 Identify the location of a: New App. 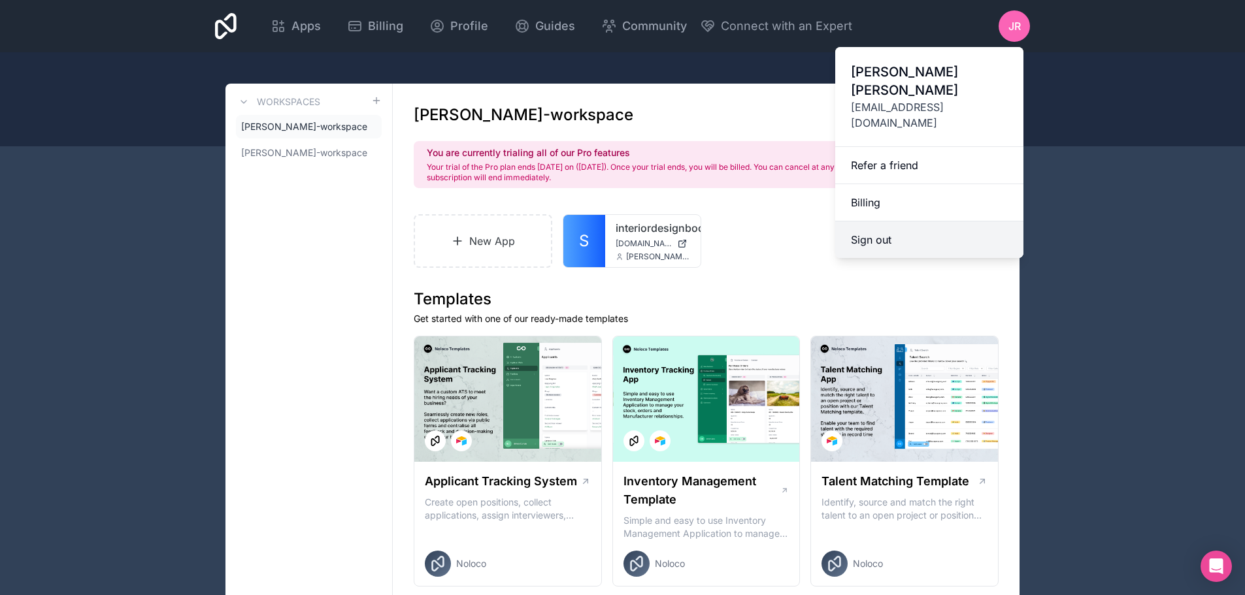
(483, 241).